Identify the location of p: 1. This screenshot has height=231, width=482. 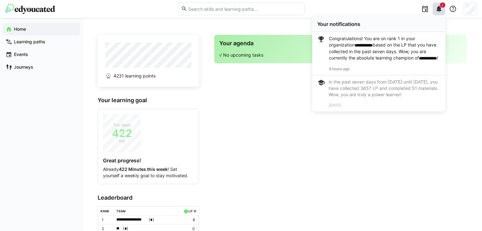
(106, 220).